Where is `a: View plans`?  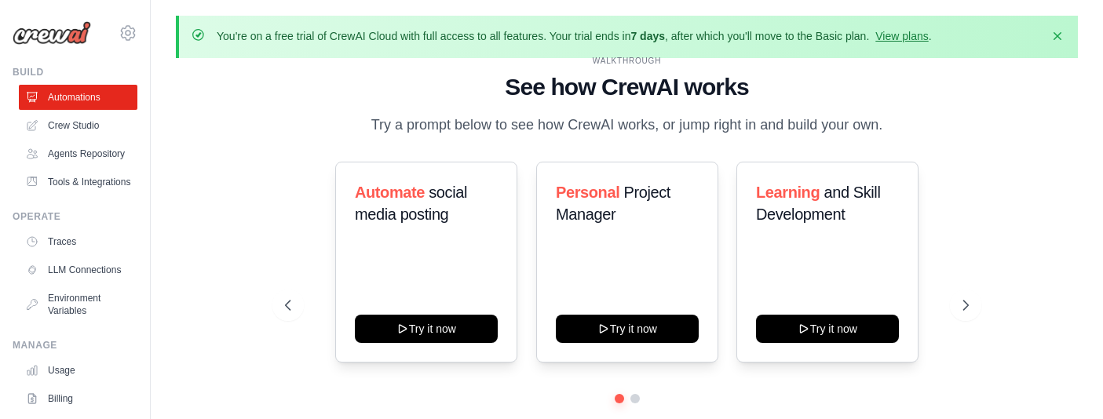
a: View plans is located at coordinates (902, 36).